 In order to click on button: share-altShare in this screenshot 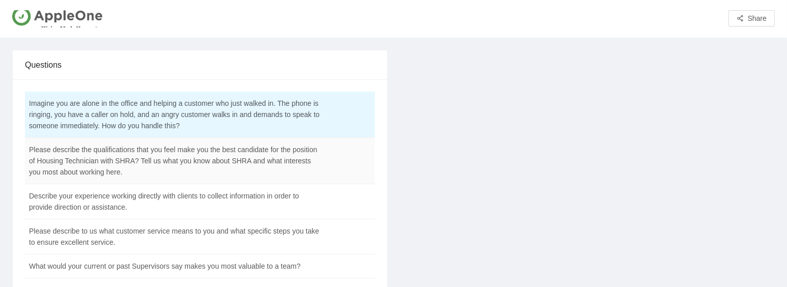, I will do `click(752, 18)`.